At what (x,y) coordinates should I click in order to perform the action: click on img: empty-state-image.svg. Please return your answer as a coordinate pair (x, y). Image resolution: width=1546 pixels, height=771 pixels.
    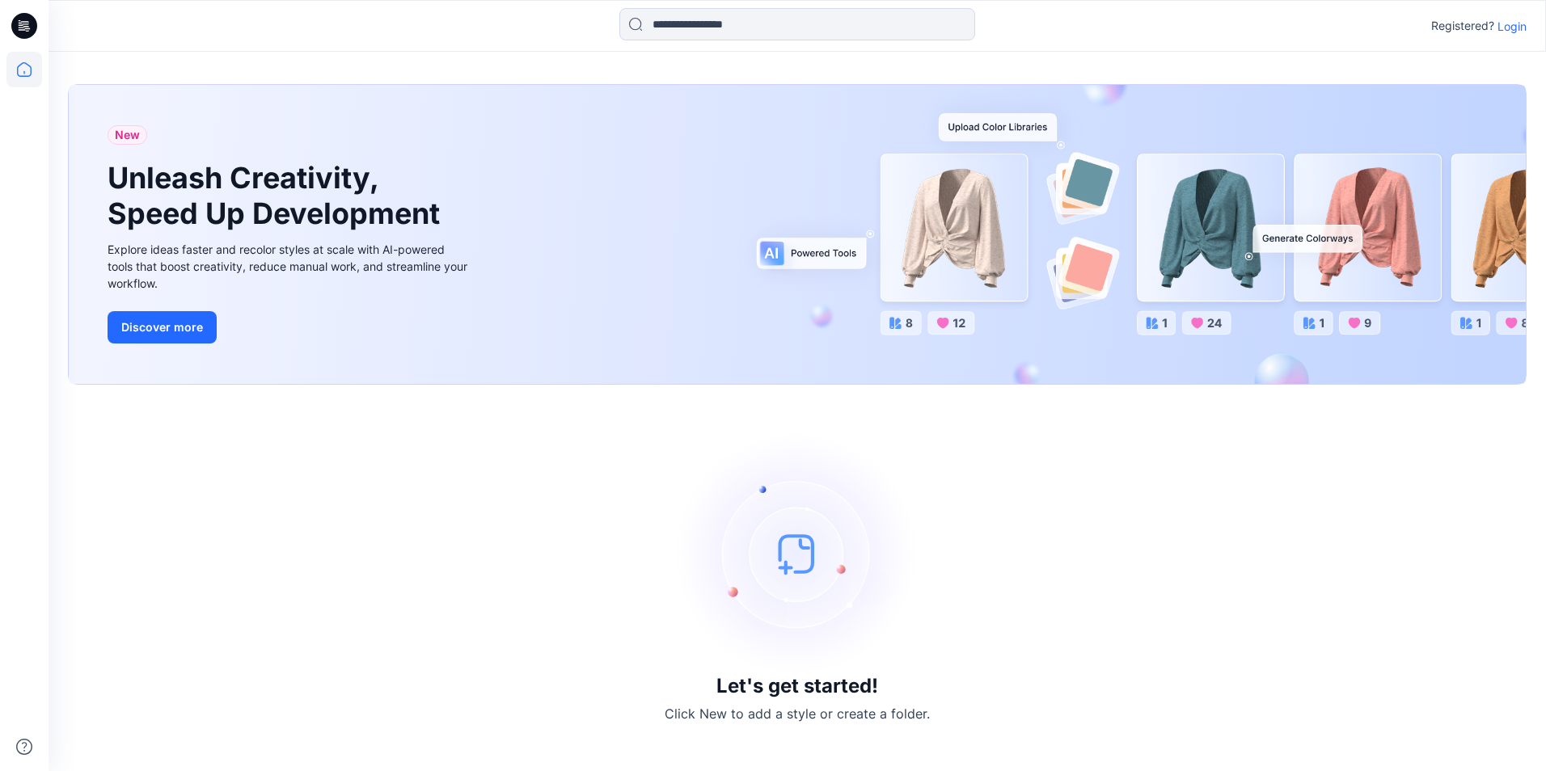
    Looking at the image, I should click on (797, 554).